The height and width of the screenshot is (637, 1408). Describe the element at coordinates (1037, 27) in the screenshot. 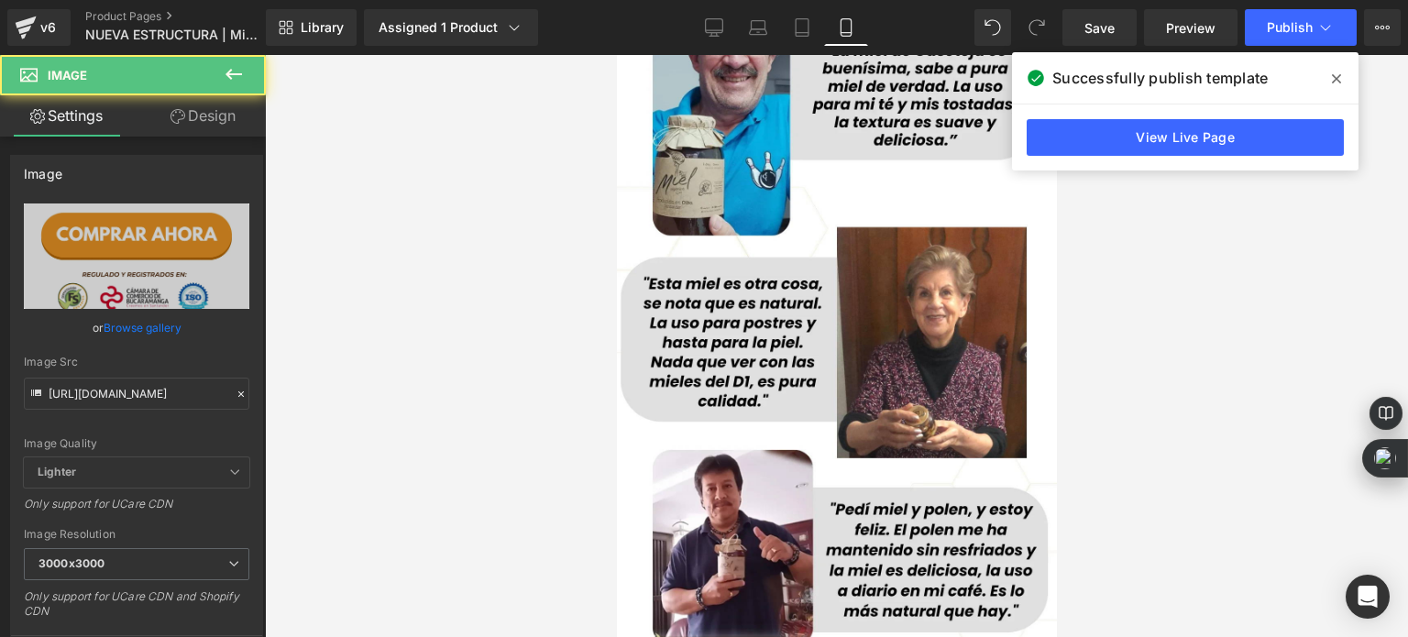

I see `button: Redo` at that location.